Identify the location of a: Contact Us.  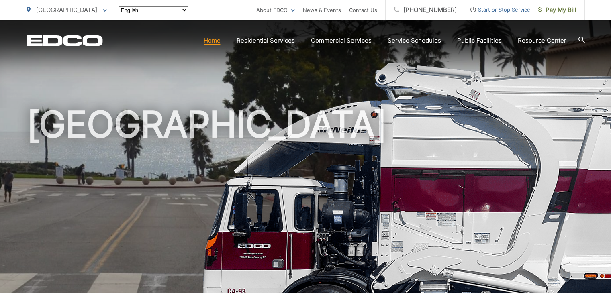
(363, 10).